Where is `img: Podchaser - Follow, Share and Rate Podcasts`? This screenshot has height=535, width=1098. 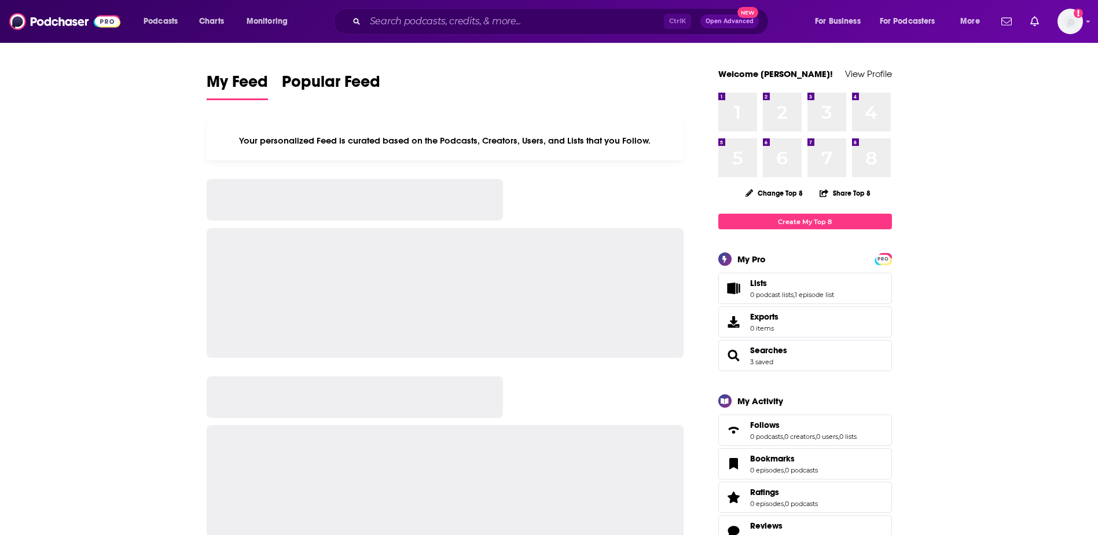
img: Podchaser - Follow, Share and Rate Podcasts is located at coordinates (65, 21).